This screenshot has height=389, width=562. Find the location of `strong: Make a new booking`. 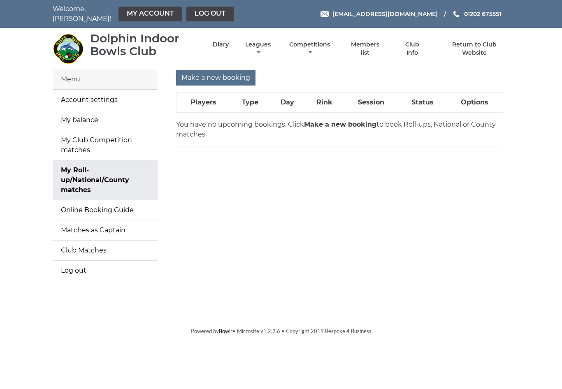

strong: Make a new booking is located at coordinates (340, 124).